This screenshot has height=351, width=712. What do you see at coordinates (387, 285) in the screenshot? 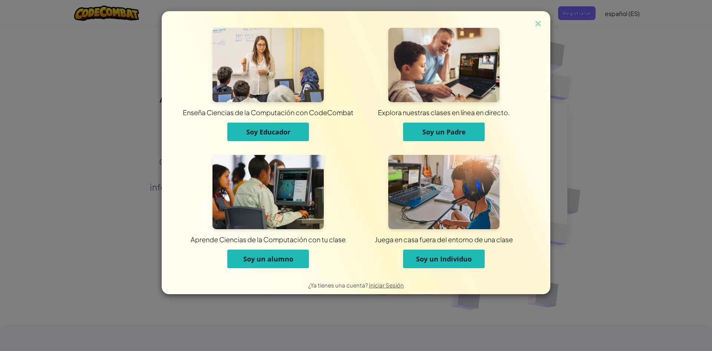
I see `span: Iniciar Sesión` at bounding box center [387, 285].